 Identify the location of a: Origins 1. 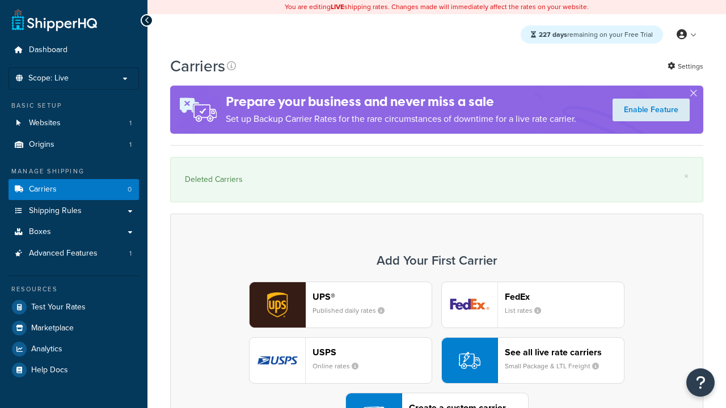
(74, 145).